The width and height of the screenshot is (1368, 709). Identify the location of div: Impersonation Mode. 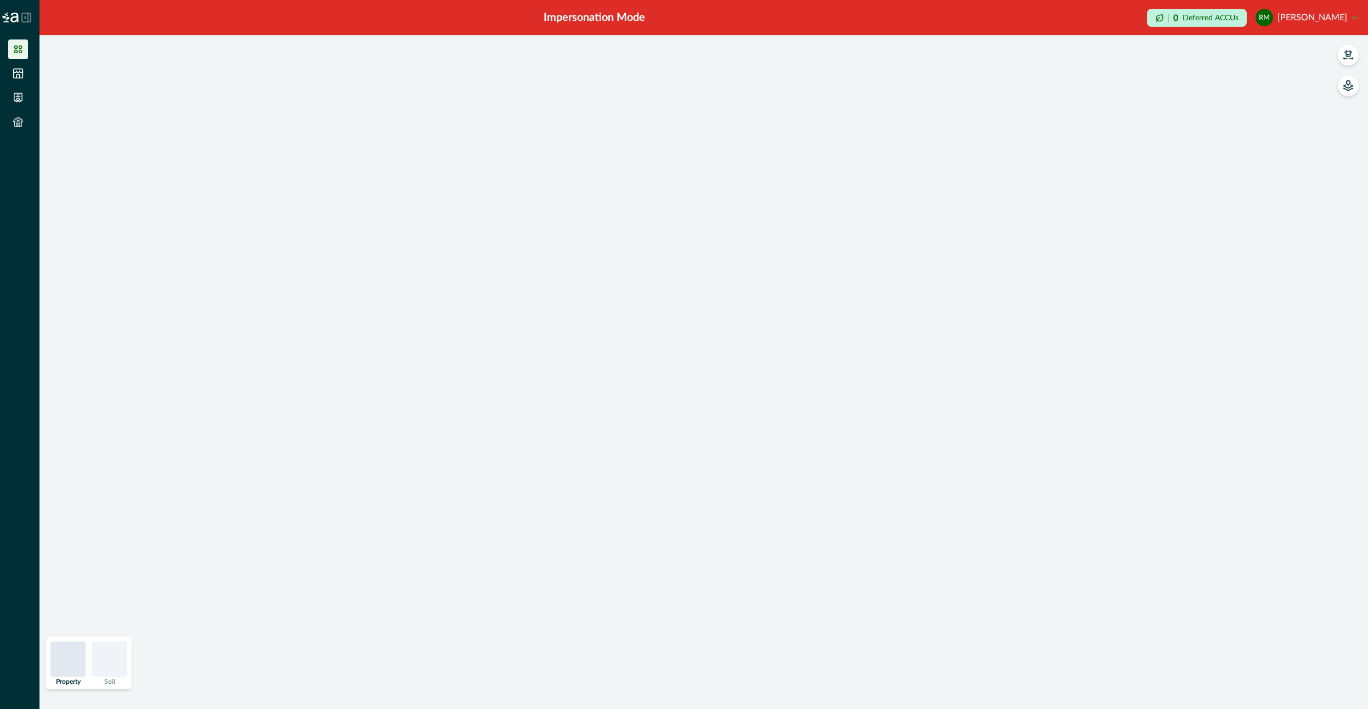
(594, 18).